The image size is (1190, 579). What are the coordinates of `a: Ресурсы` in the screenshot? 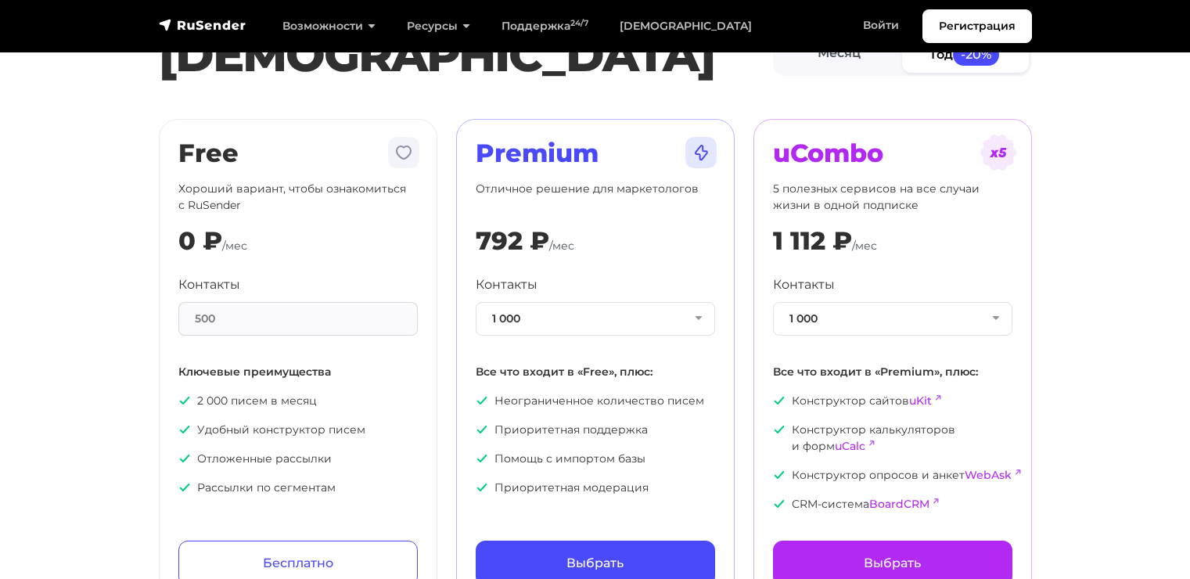 It's located at (438, 26).